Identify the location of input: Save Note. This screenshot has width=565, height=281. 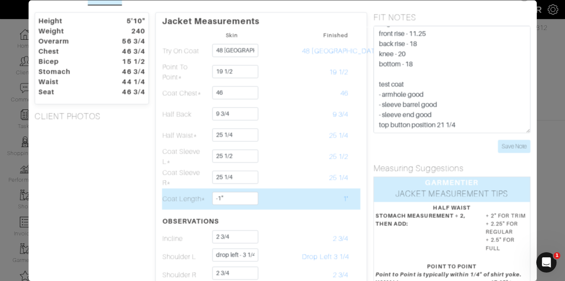
(514, 146).